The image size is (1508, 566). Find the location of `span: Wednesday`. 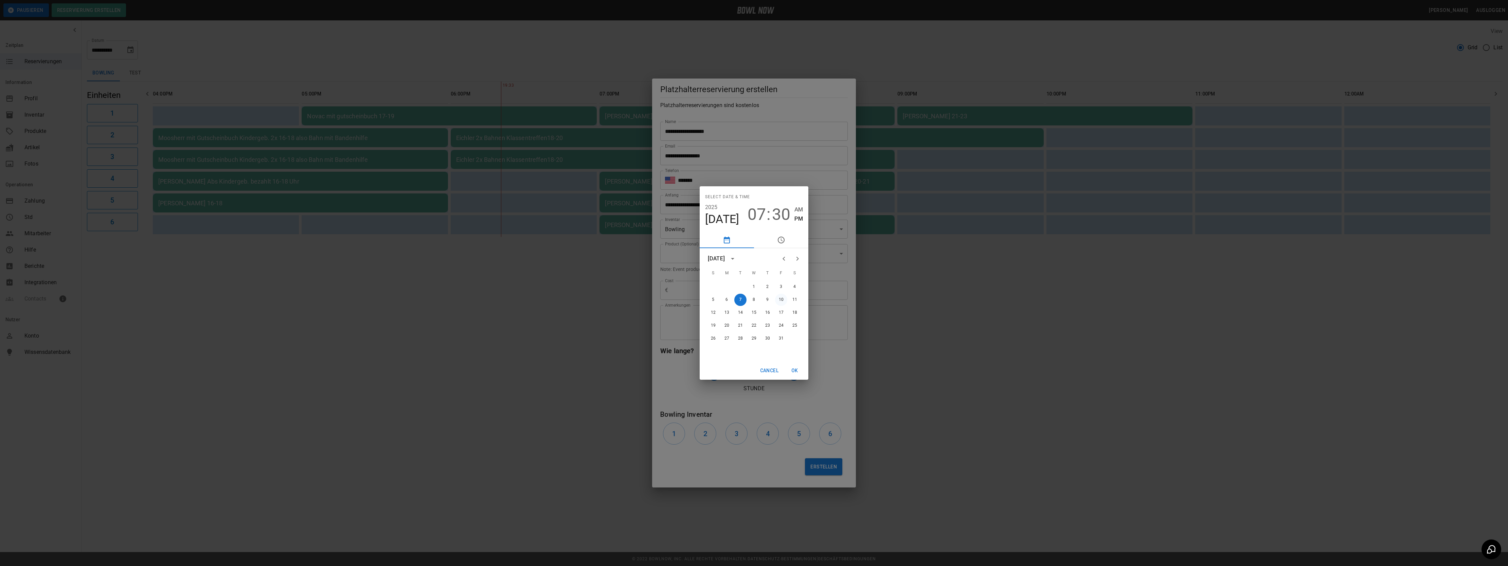

span: Wednesday is located at coordinates (754, 273).